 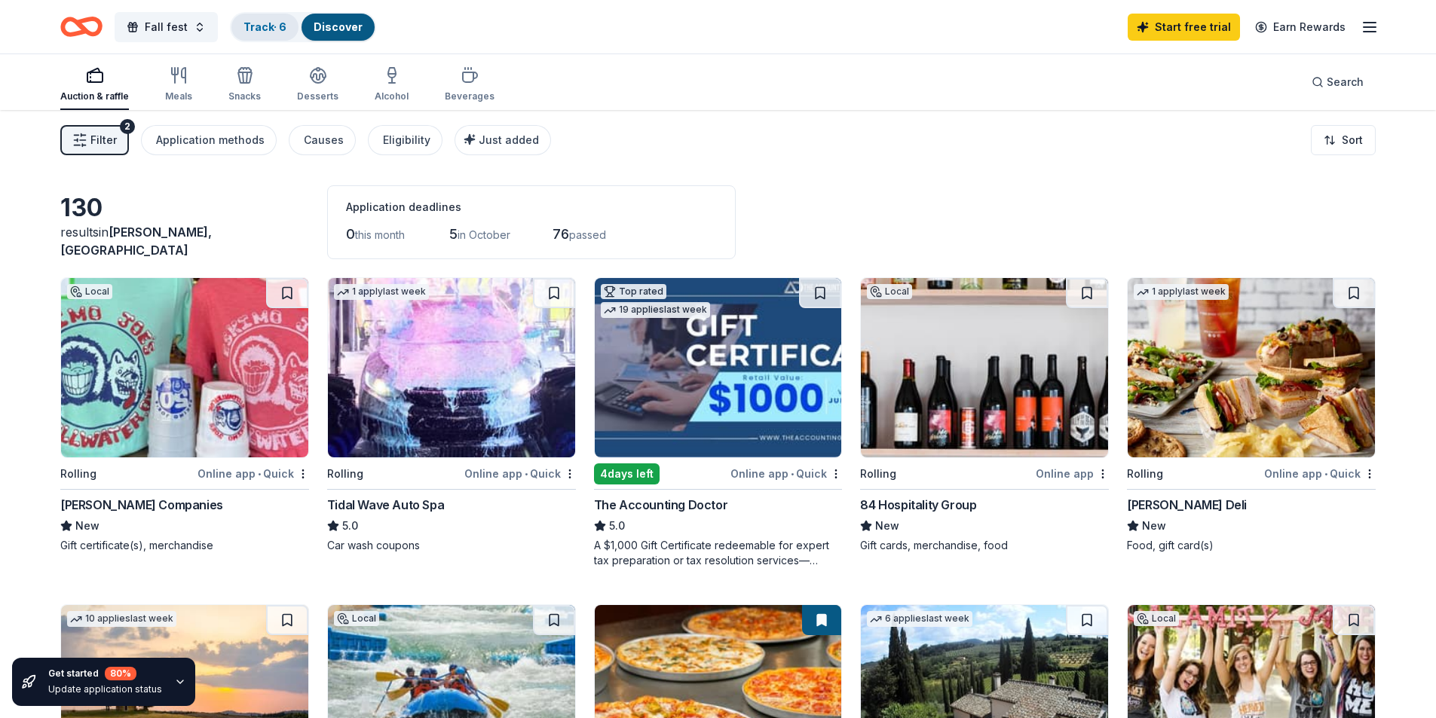 What do you see at coordinates (179, 85) in the screenshot?
I see `button: Meals` at bounding box center [179, 85].